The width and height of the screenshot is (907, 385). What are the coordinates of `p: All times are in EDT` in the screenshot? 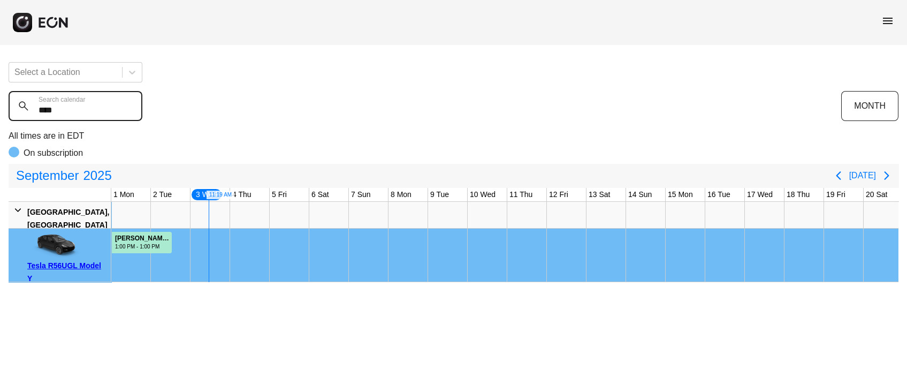 It's located at (453, 136).